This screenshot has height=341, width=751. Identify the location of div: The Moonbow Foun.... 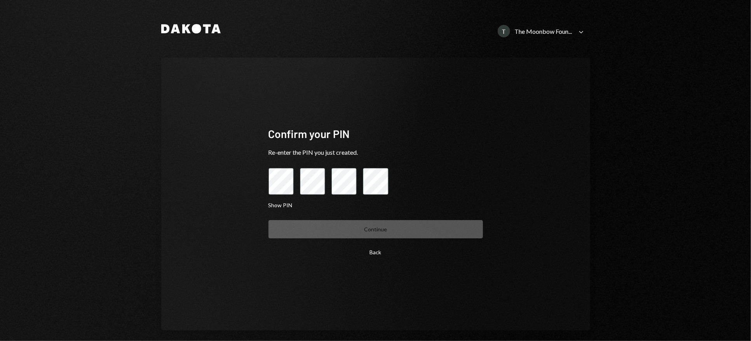
(543, 31).